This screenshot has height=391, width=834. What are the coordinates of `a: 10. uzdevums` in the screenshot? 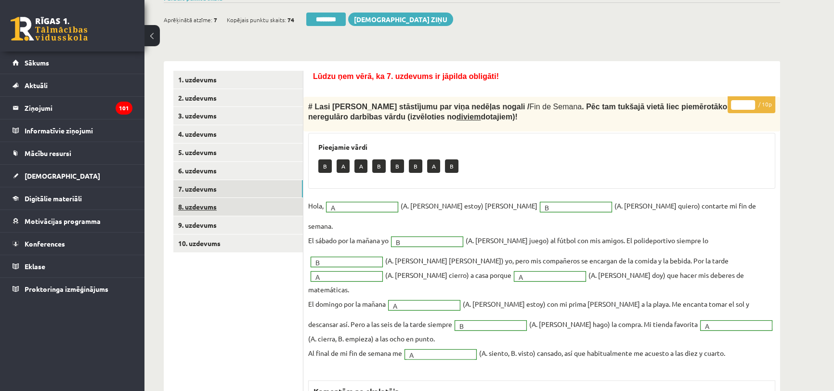 It's located at (238, 243).